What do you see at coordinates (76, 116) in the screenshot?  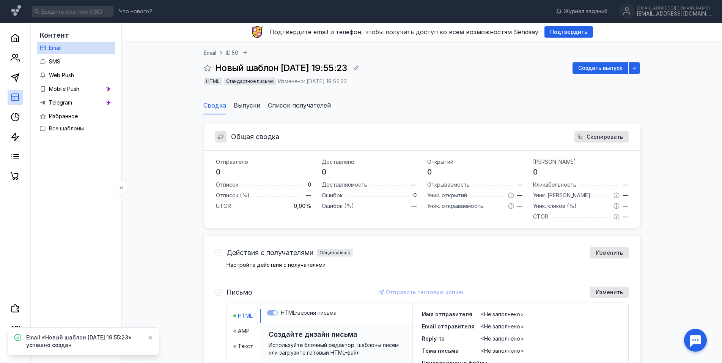 I see `a: Избранное` at bounding box center [76, 116].